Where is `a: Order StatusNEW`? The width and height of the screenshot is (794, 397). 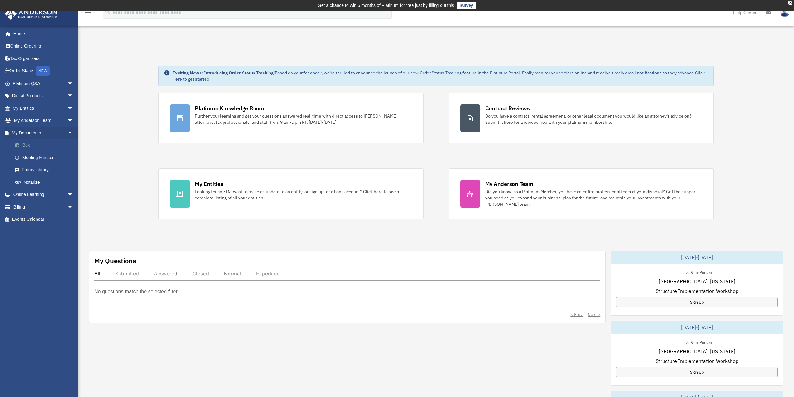
a: Order StatusNEW is located at coordinates (43, 71).